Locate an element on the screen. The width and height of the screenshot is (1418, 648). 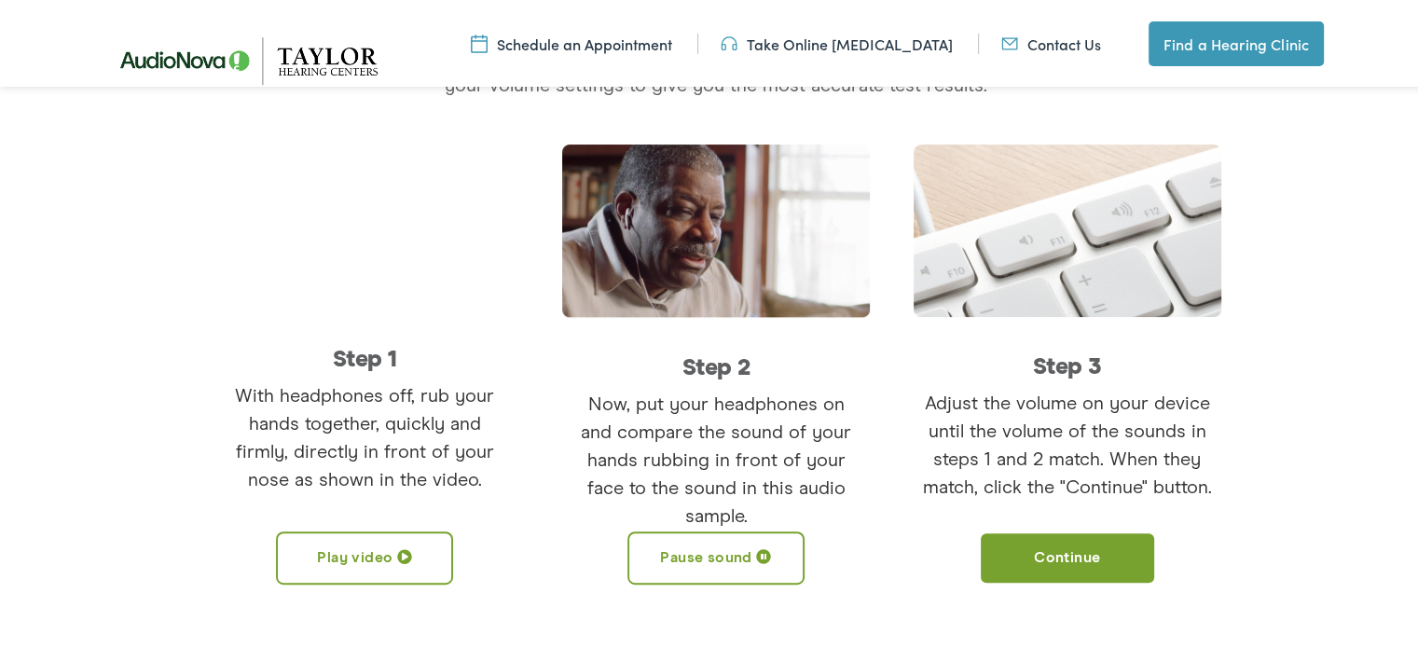
a: Schedule an Appointment is located at coordinates (571, 41).